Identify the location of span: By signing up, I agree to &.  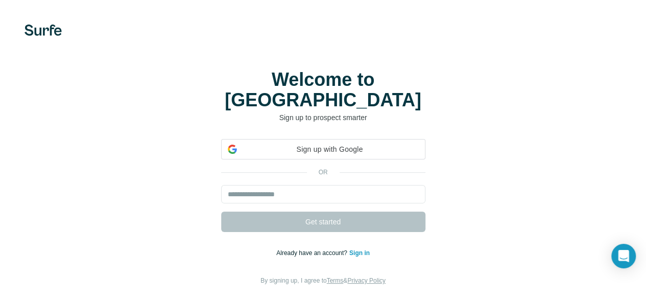
(323, 280).